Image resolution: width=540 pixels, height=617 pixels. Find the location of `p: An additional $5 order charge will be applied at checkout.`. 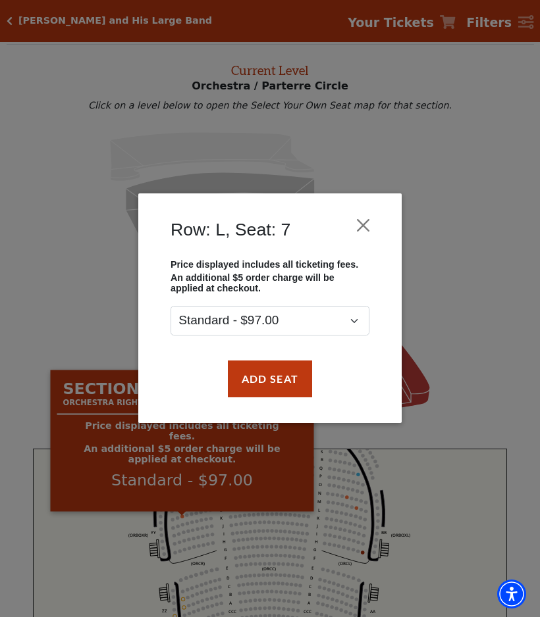

p: An additional $5 order charge will be applied at checkout. is located at coordinates (270, 284).